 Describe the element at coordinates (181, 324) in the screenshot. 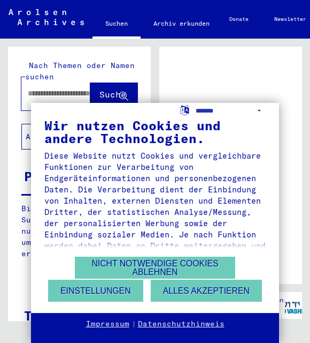

I see `a: Datenschutzhinweis` at that location.